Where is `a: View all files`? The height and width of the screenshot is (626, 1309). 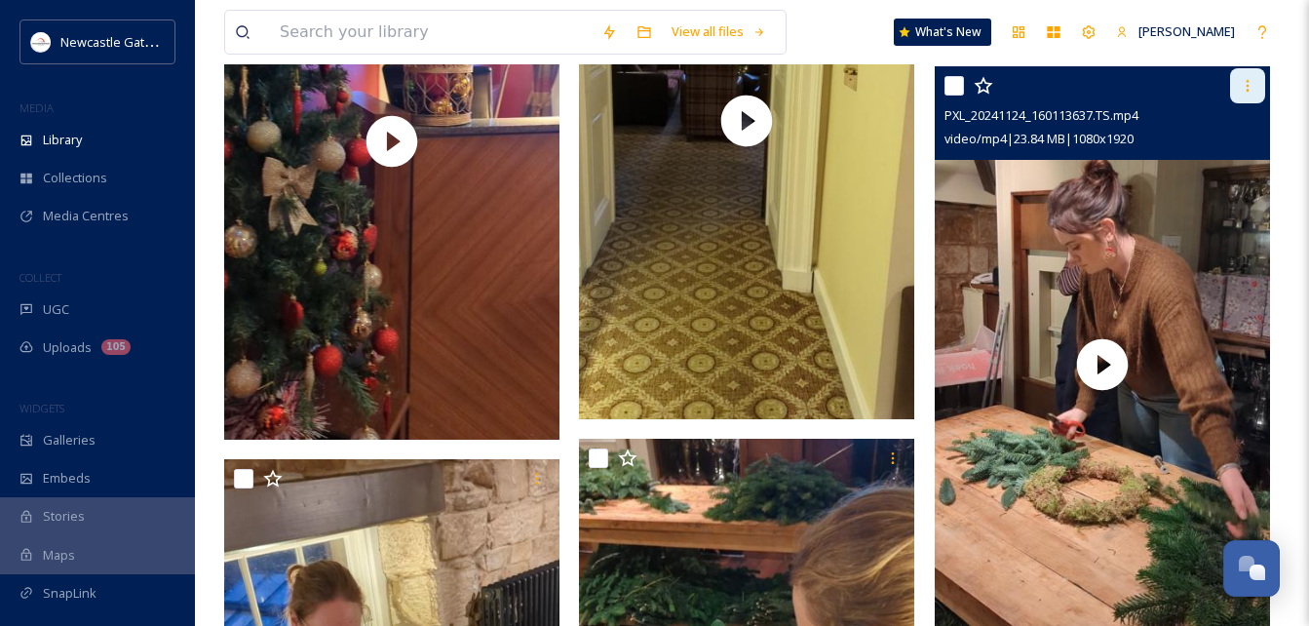 a: View all files is located at coordinates (719, 31).